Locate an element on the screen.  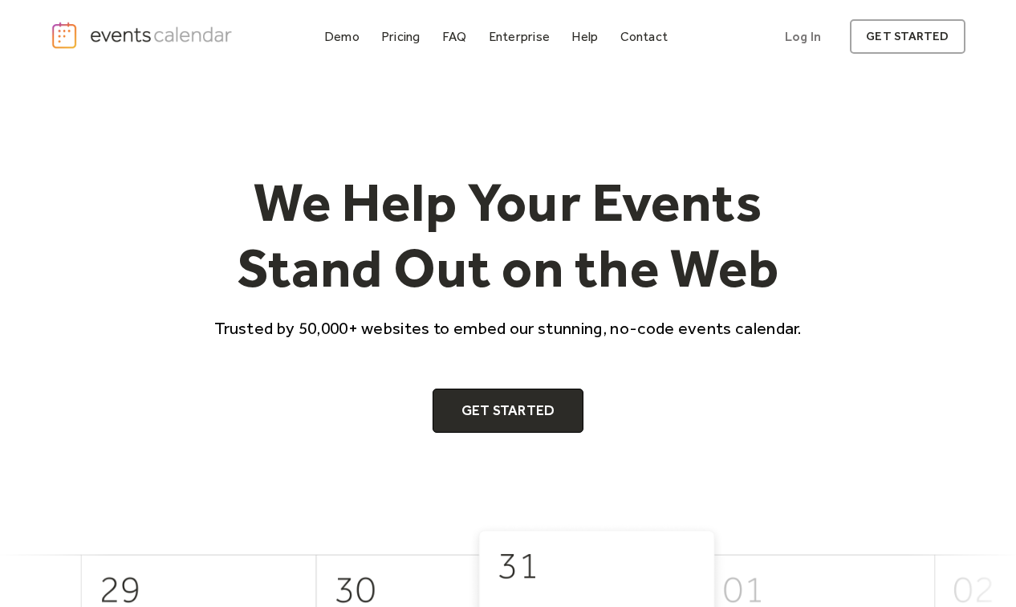
a: get started is located at coordinates (907, 36).